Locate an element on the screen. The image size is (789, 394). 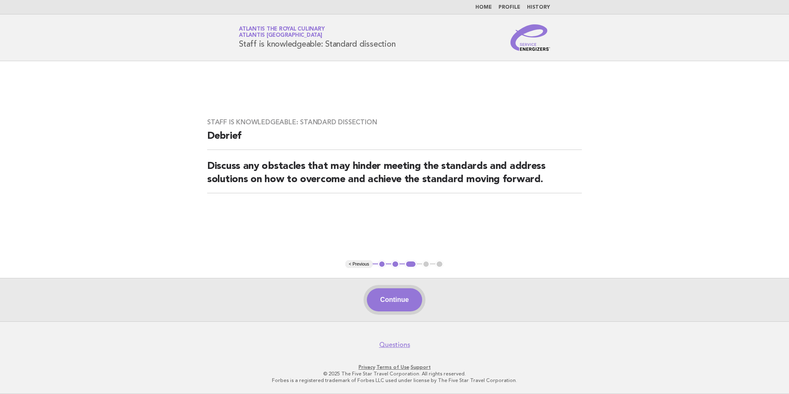
button: 3 is located at coordinates (411, 264).